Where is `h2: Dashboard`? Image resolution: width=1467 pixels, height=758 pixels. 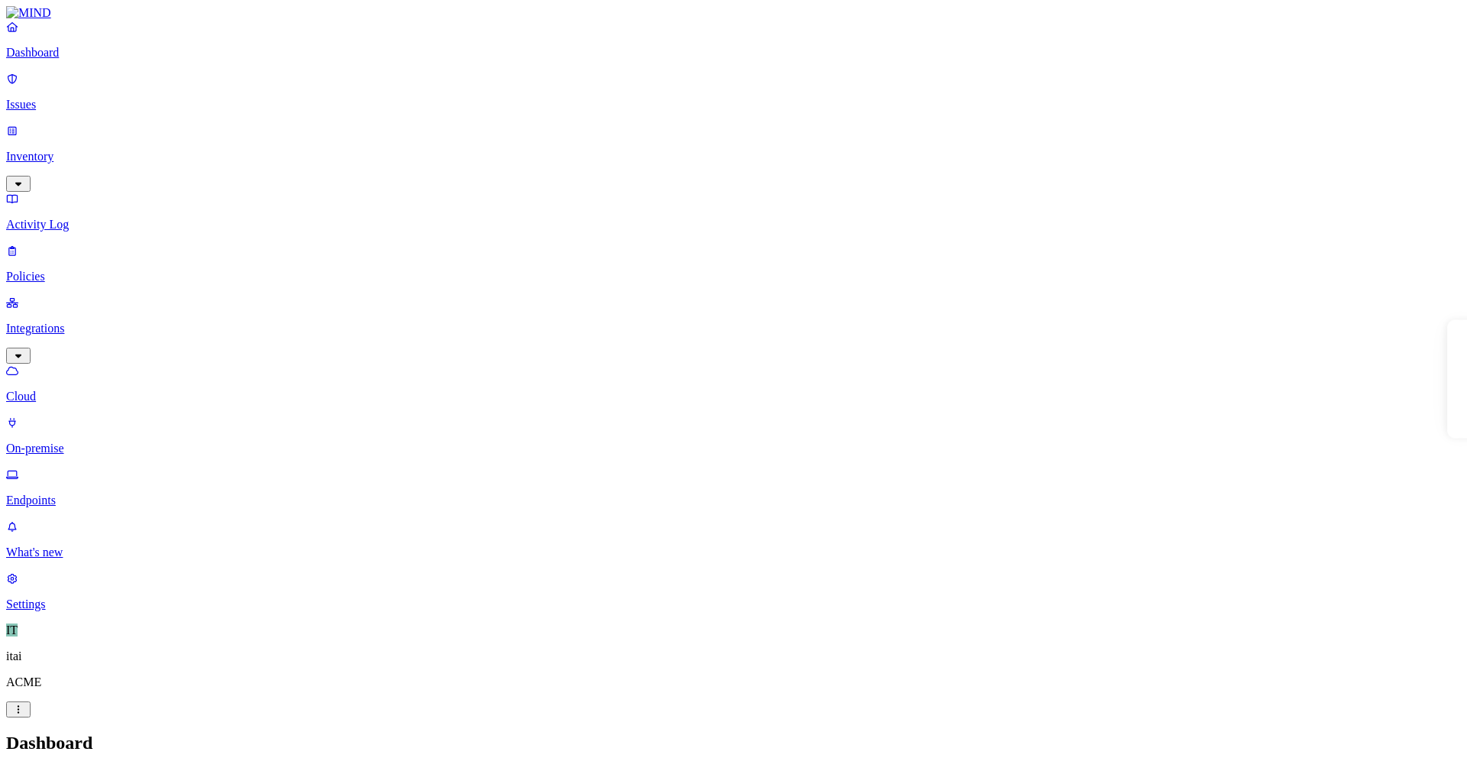 h2: Dashboard is located at coordinates (733, 743).